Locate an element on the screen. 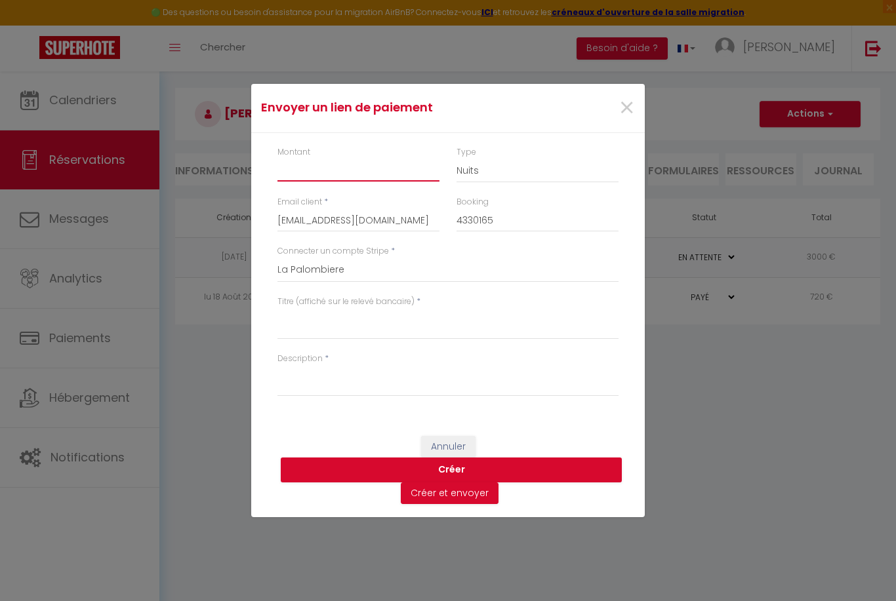  label: Montant is located at coordinates (294, 152).